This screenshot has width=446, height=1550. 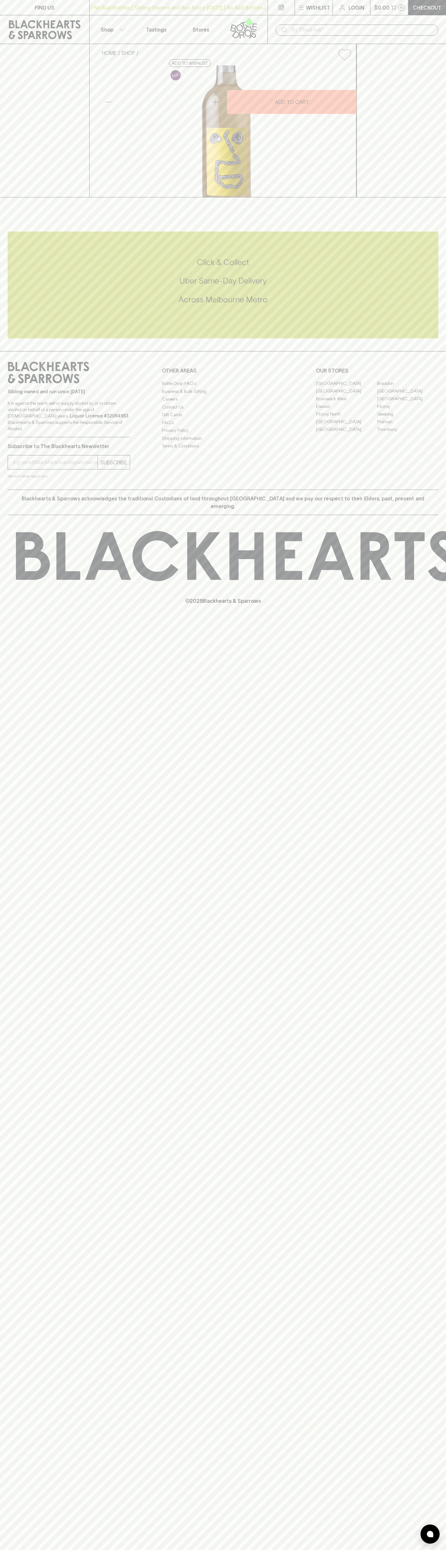 I want to click on p: It is against the law to sell or supply alcohol to, or to obtain alcohol on behalf of a person un..., so click(x=69, y=416).